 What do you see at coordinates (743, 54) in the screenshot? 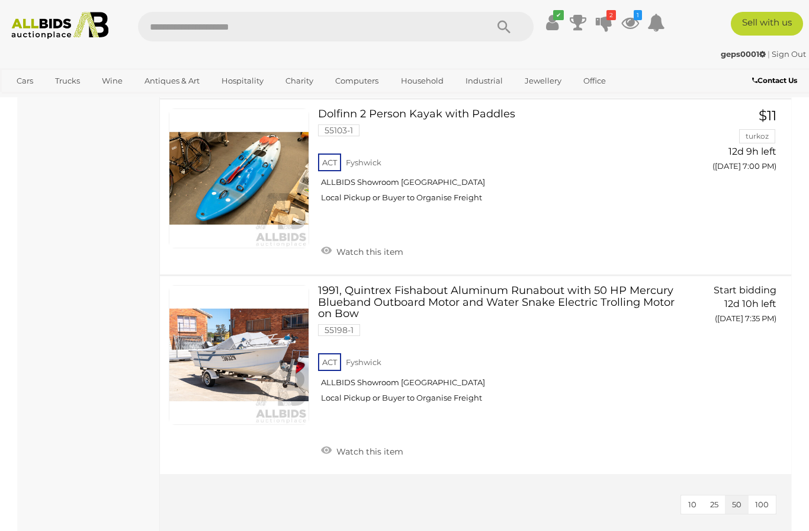
I see `strong: geps0001` at bounding box center [743, 54].